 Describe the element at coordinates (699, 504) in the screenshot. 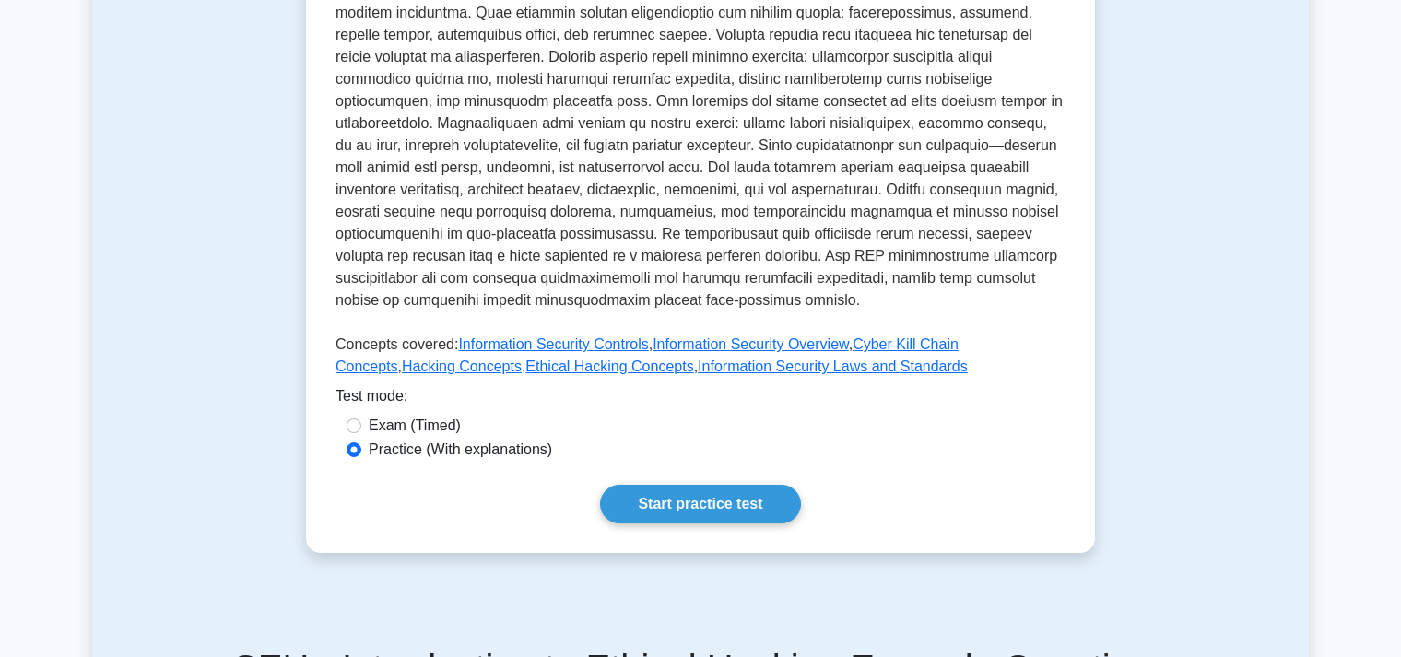

I see `a: Start practice test` at that location.